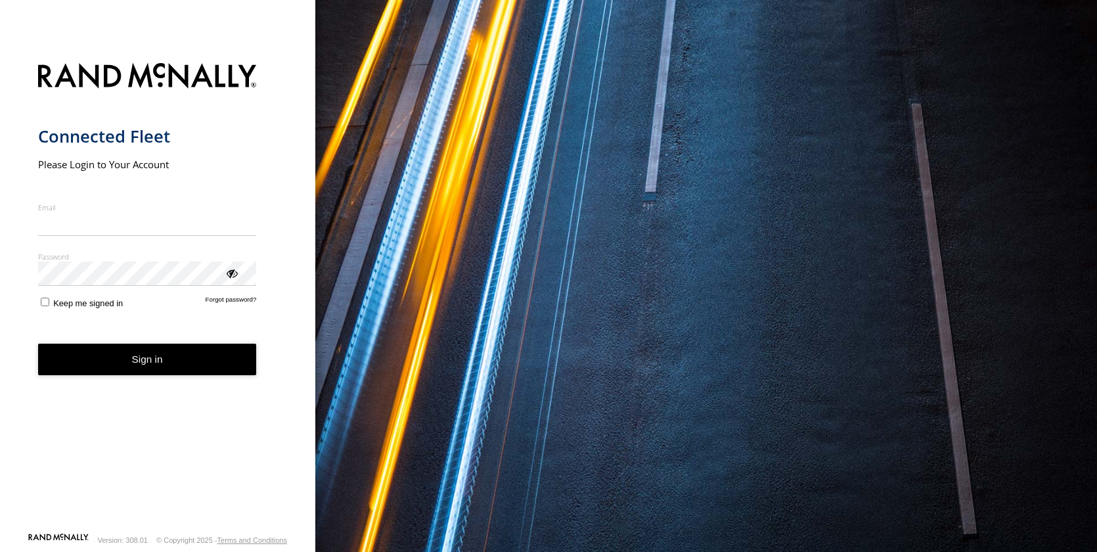  What do you see at coordinates (231, 302) in the screenshot?
I see `a: Forgot password?` at bounding box center [231, 302].